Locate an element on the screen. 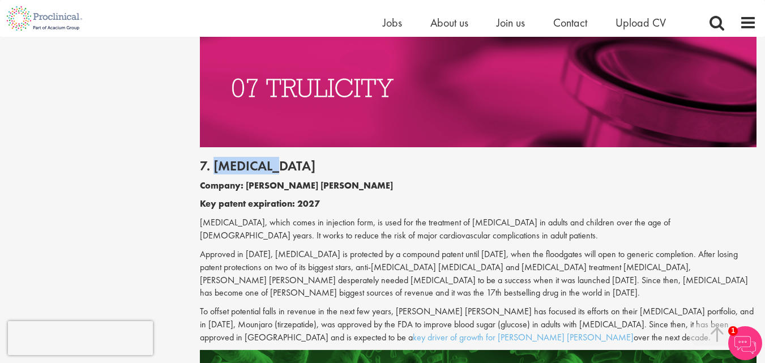  a: About us is located at coordinates (449, 23).